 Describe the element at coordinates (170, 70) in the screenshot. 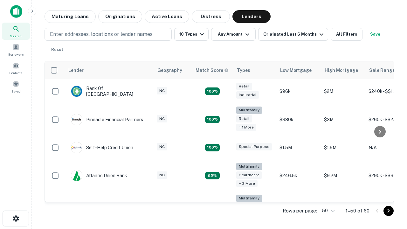

I see `div: Geography` at that location.